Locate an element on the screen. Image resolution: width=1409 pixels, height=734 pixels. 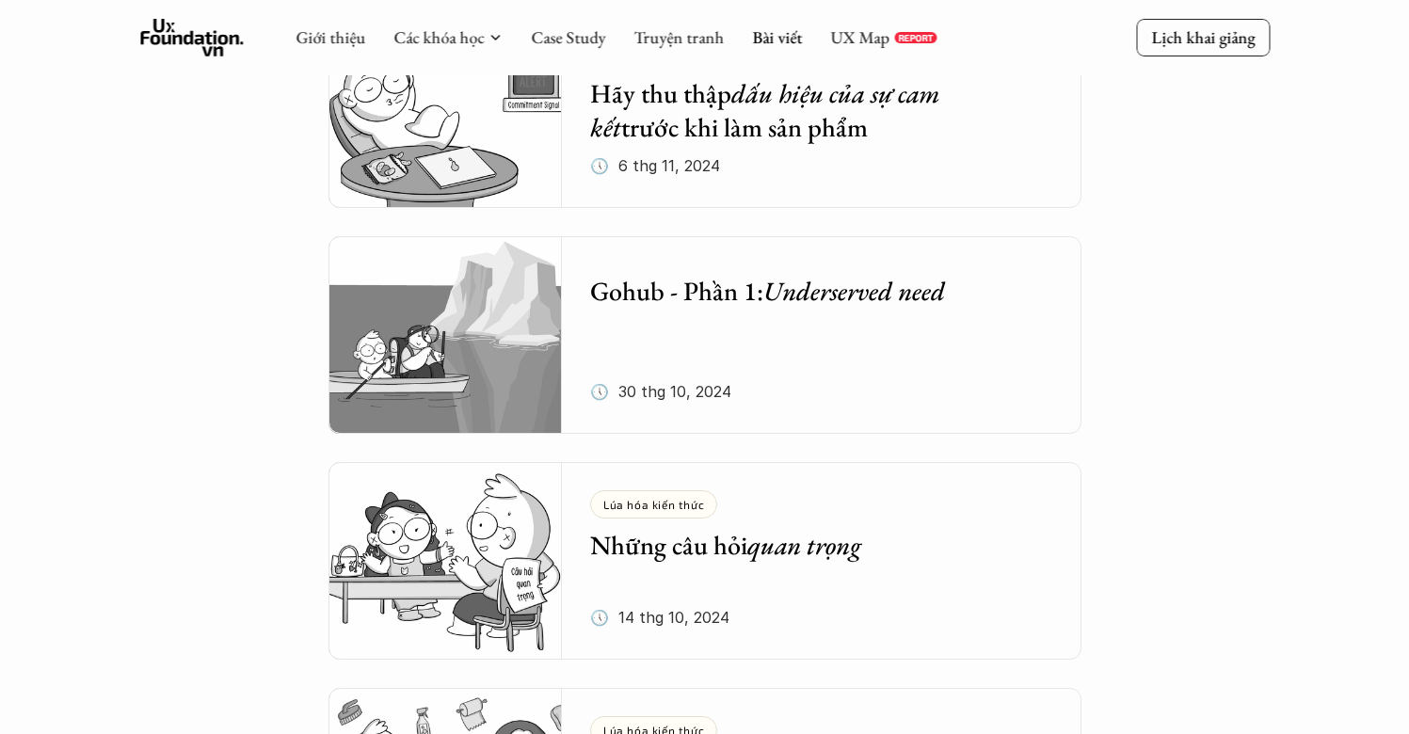
p: Lúa hóa kiến thức is located at coordinates (653, 505).